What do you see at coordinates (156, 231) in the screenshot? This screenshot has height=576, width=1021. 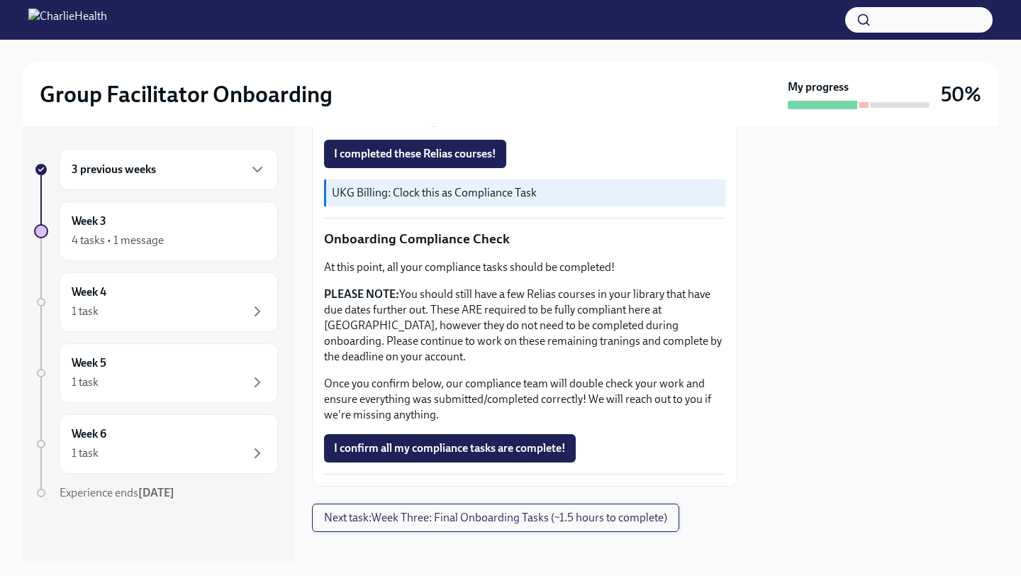 I see `a: Week 34 tasks • 1 message` at bounding box center [156, 231].